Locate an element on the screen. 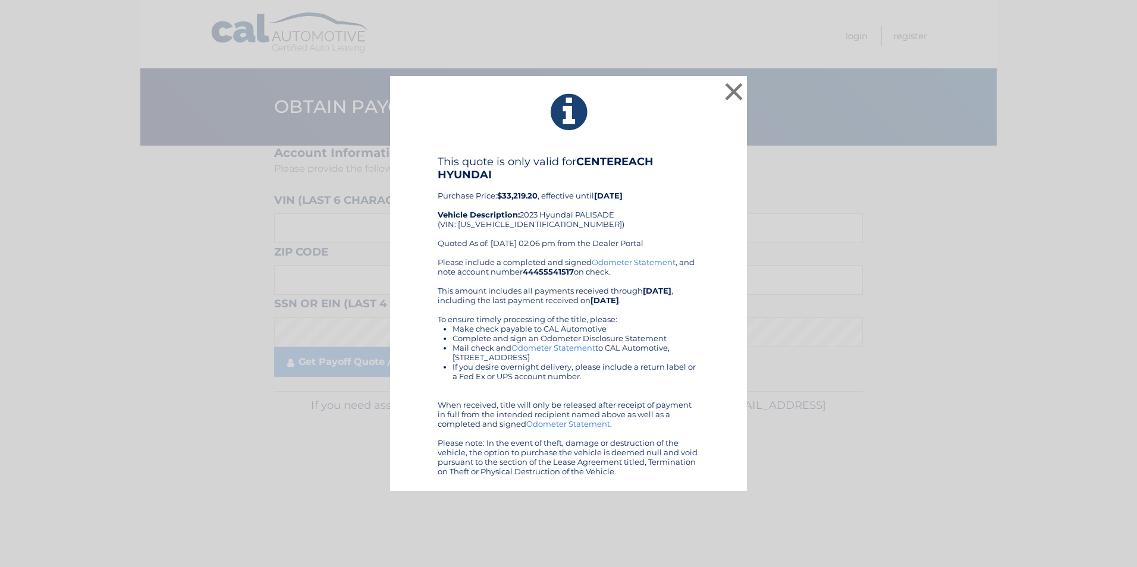 This screenshot has width=1137, height=567. h4: This quote is only valid for is located at coordinates (569, 168).